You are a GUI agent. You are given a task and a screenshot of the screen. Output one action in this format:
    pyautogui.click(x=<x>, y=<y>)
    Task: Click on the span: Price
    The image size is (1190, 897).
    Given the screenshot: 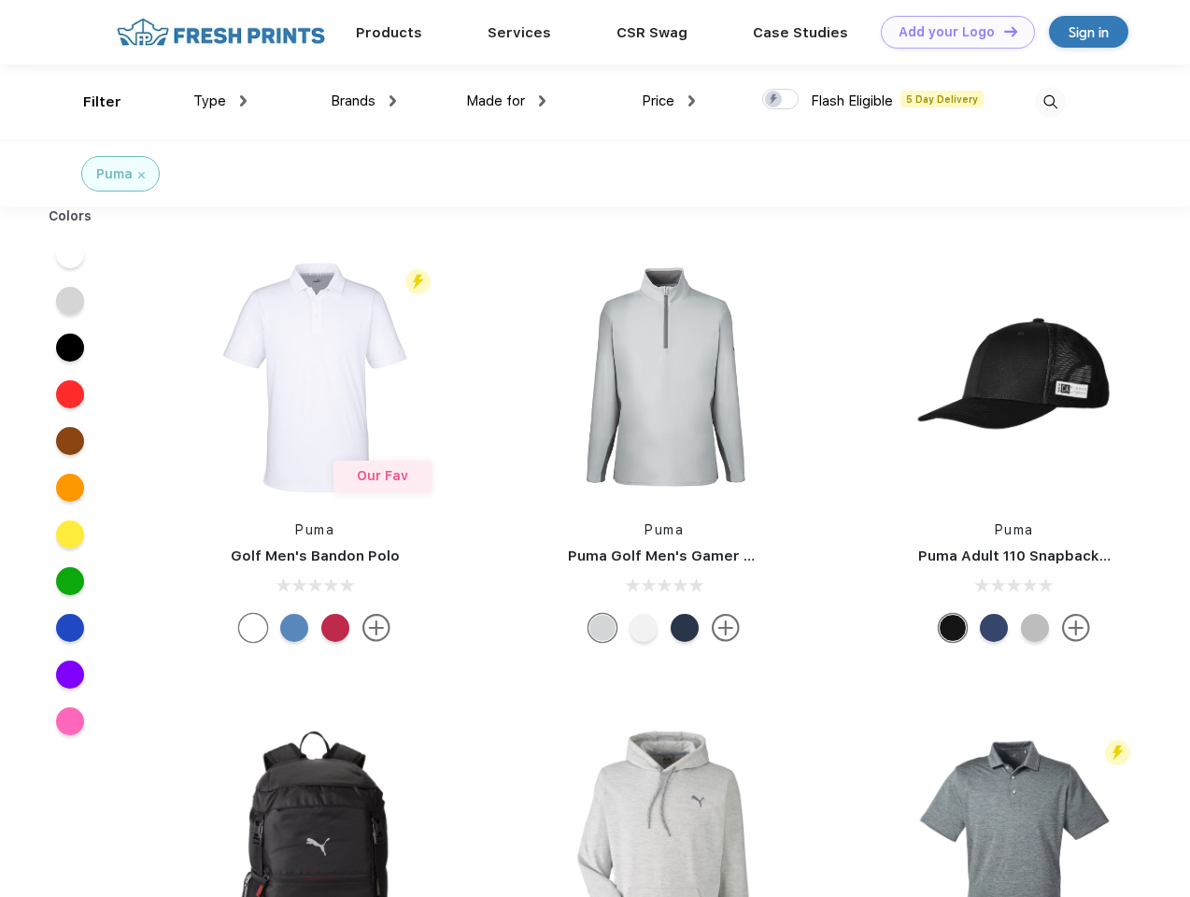 What is the action you would take?
    pyautogui.click(x=658, y=101)
    